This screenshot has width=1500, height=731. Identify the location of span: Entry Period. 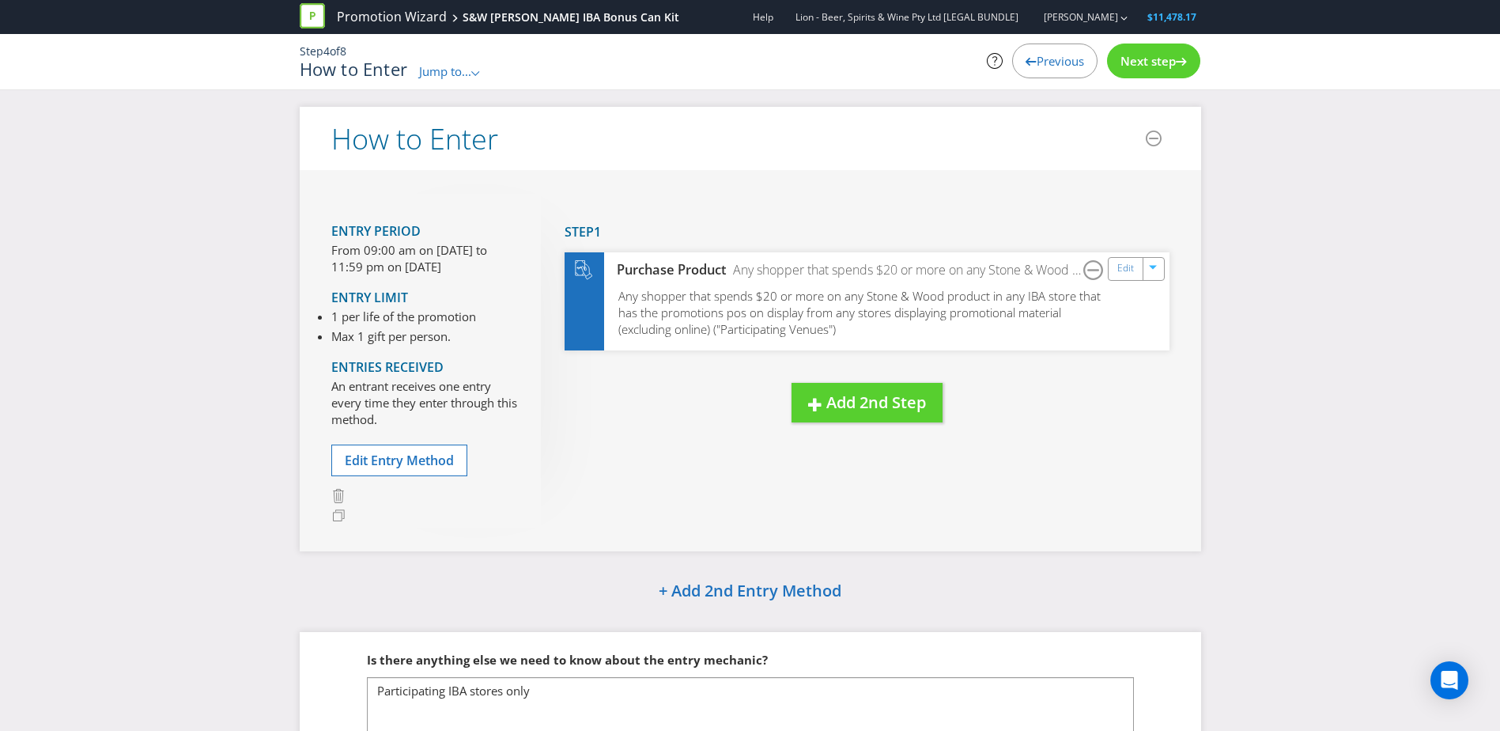
(376, 231).